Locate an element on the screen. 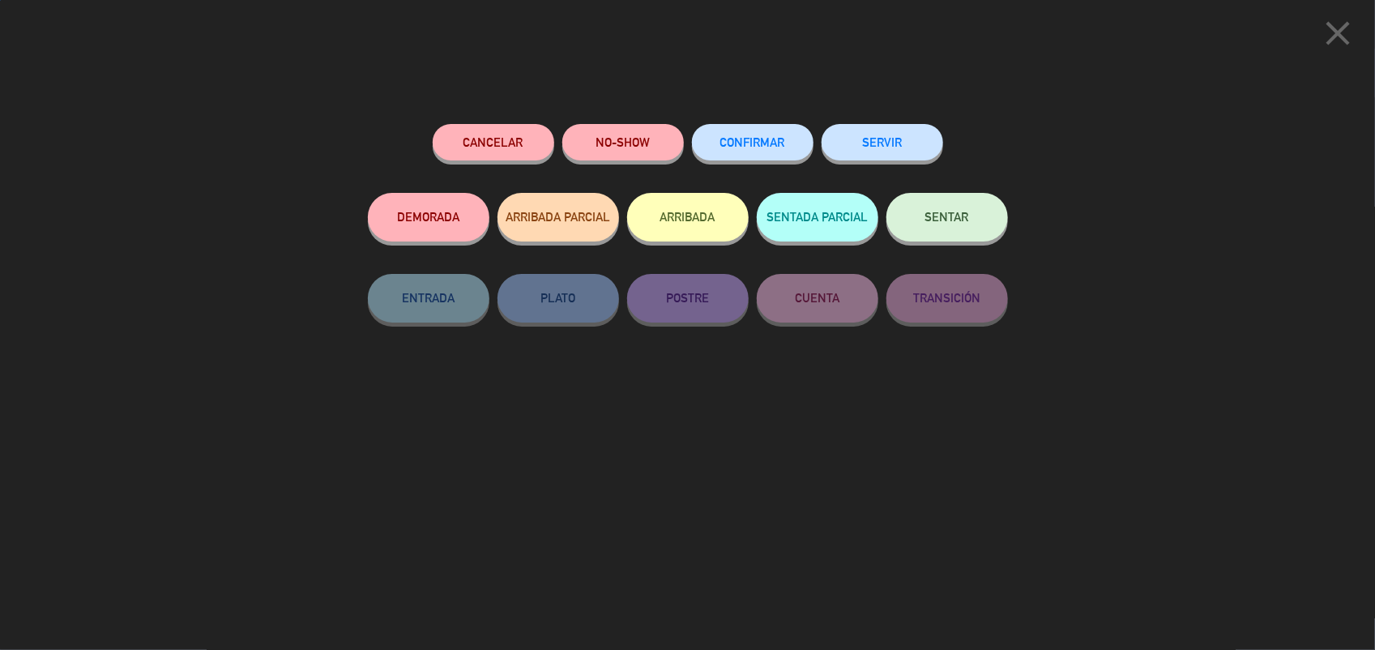 This screenshot has width=1375, height=650. span: CONFIRMAR is located at coordinates (752, 142).